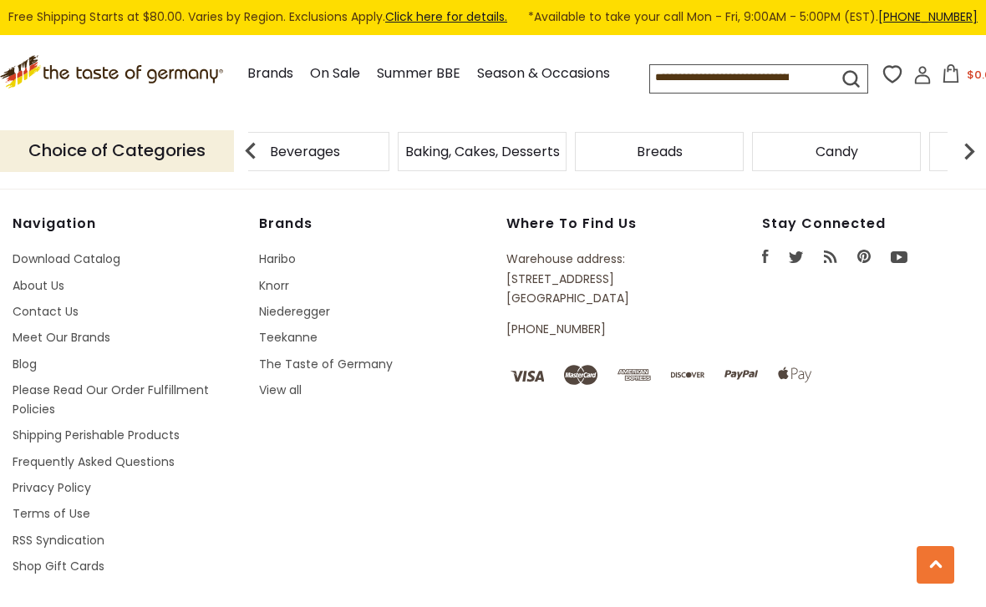 This screenshot has width=986, height=607. What do you see at coordinates (274, 287) in the screenshot?
I see `a: Knorr` at bounding box center [274, 287].